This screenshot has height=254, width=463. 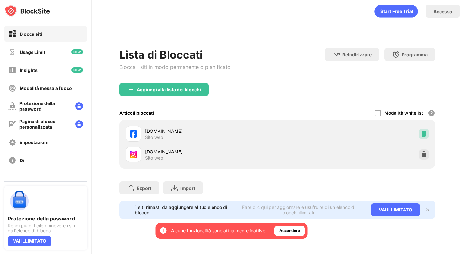 What do you see at coordinates (175, 54) in the screenshot?
I see `div: Lista di Bloccati` at bounding box center [175, 54].